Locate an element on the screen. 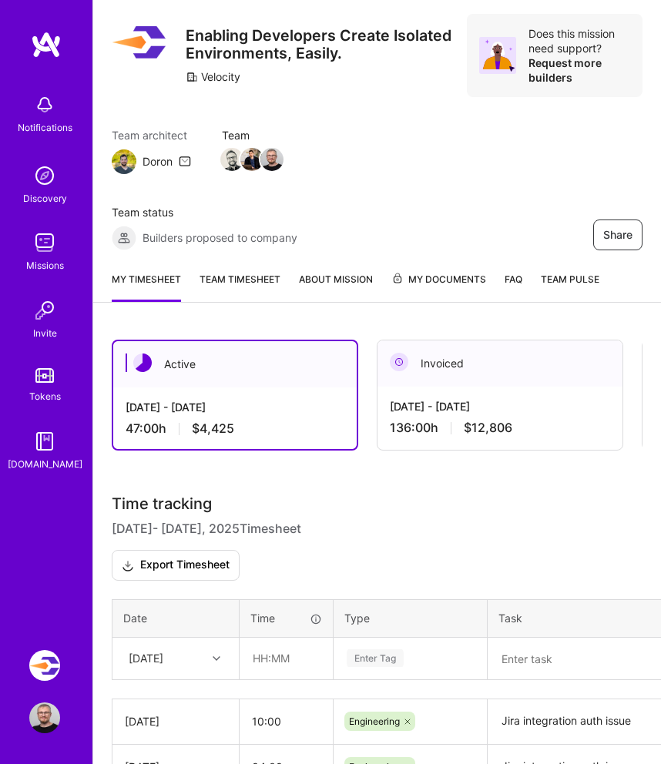 The width and height of the screenshot is (661, 764). div: 47:00 h is located at coordinates (235, 429).